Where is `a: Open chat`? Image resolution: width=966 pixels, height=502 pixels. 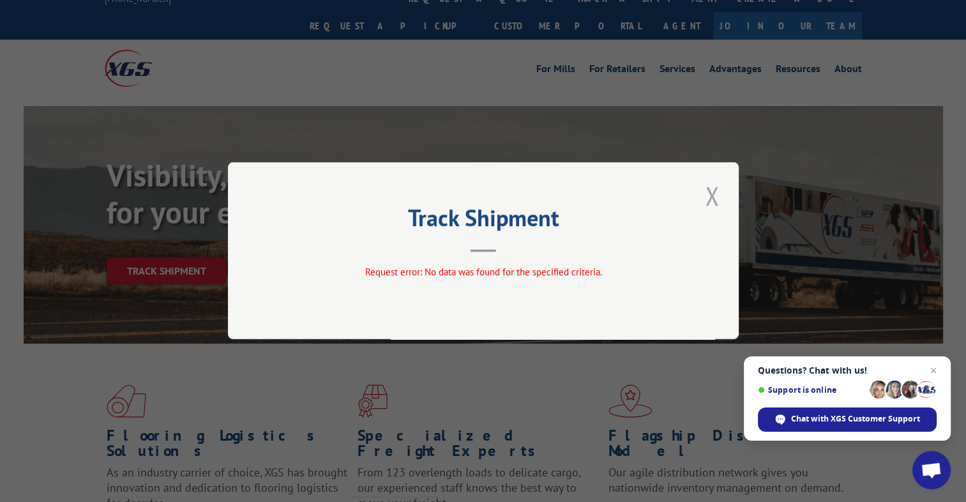
a: Open chat is located at coordinates (932, 470).